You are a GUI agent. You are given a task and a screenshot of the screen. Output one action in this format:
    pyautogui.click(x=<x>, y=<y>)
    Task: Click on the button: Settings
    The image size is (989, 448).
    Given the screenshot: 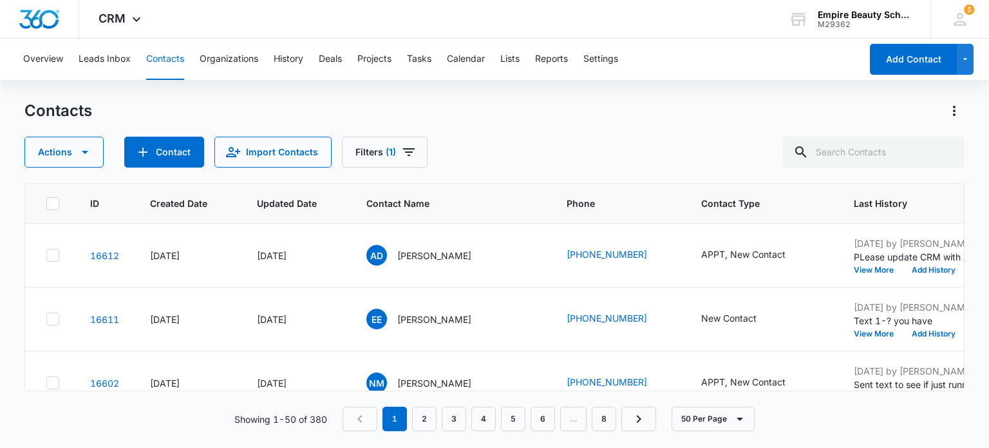 What is the action you would take?
    pyautogui.click(x=601, y=59)
    